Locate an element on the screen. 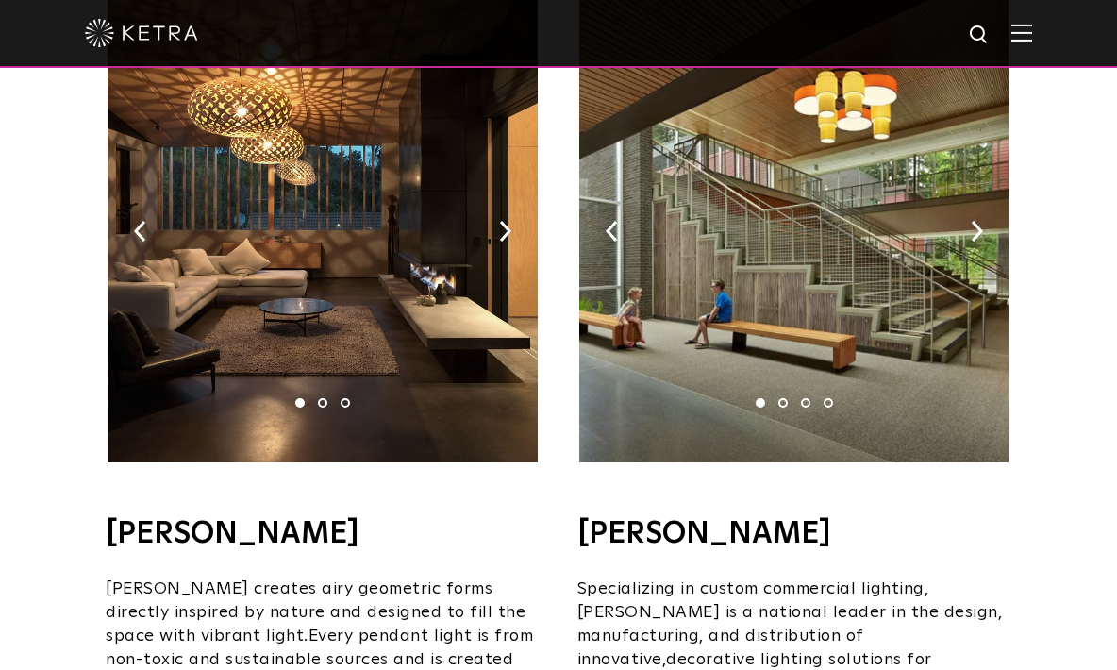 This screenshot has width=1117, height=670. span: Specializing in custom commercial lighting, is located at coordinates (753, 589).